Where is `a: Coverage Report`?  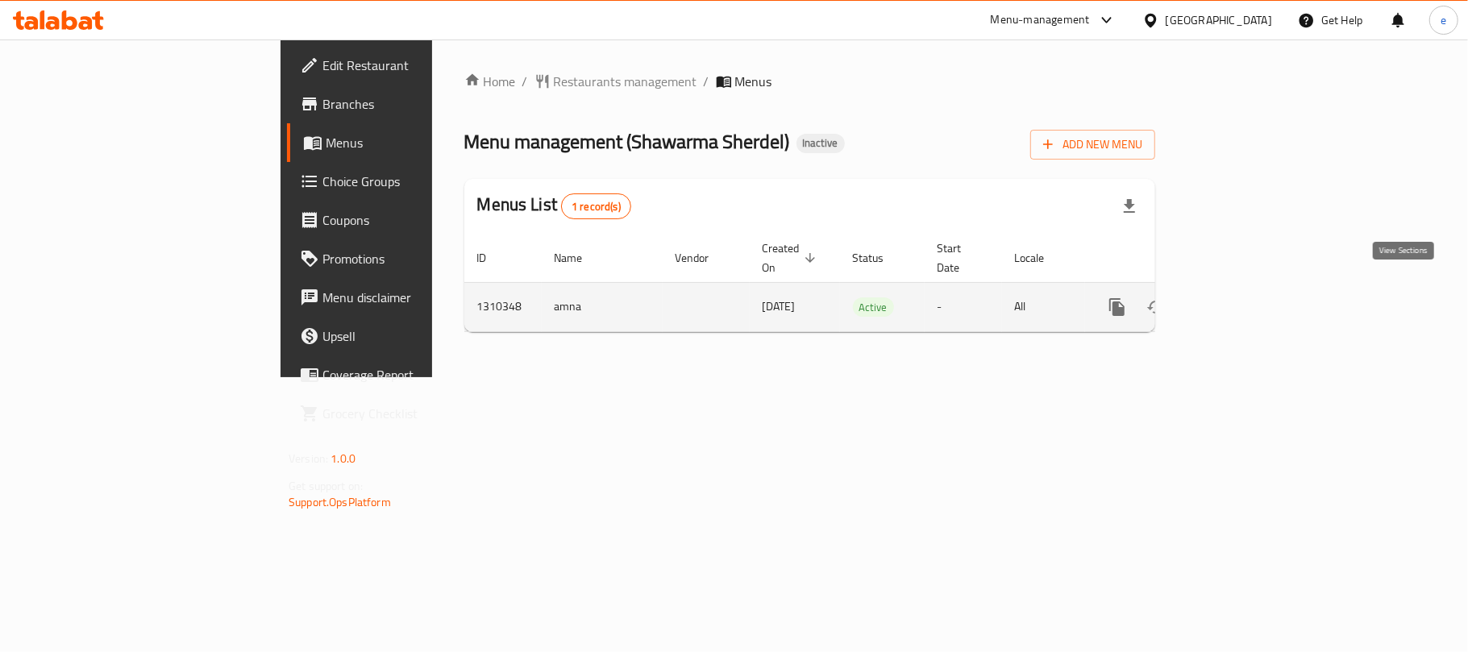
a: Coverage Report is located at coordinates (406, 375).